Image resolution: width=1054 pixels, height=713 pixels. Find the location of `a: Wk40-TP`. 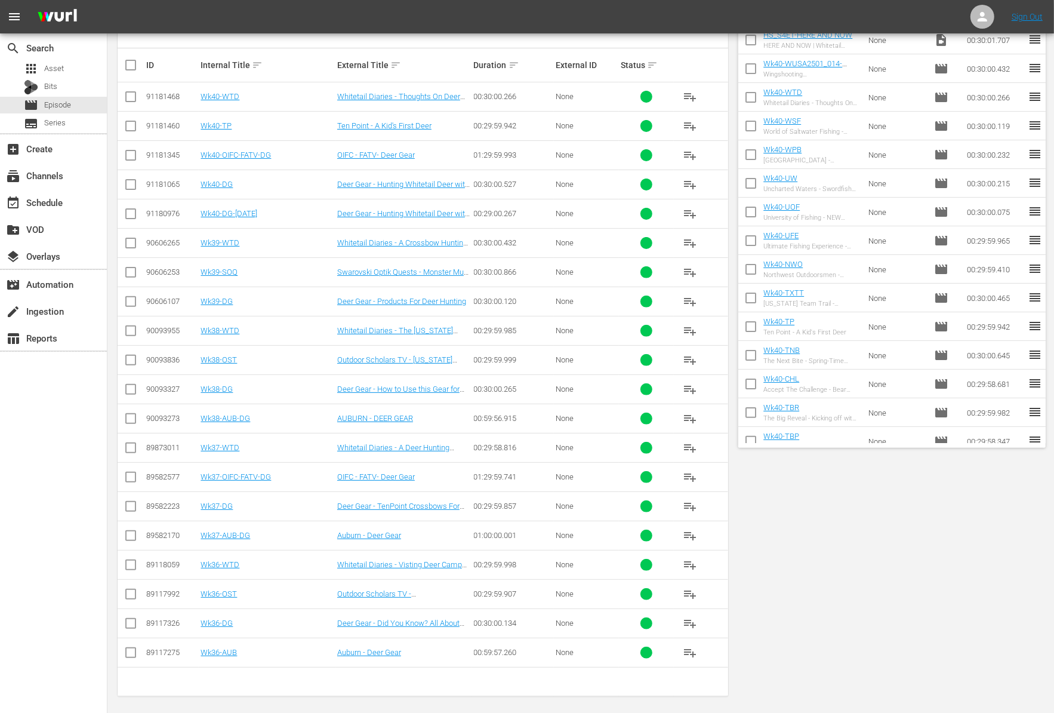

a: Wk40-TP is located at coordinates (216, 125).